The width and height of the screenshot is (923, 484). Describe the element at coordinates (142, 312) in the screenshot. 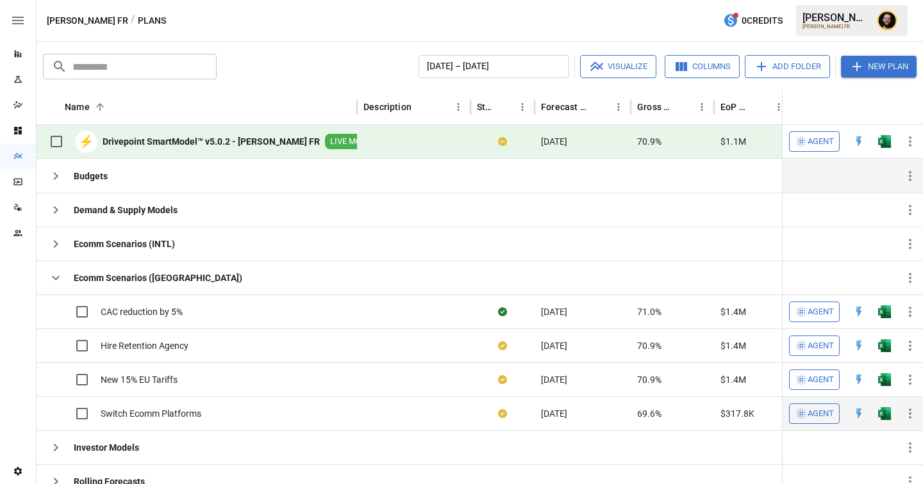

I see `span: CAC reduction by 5%` at that location.